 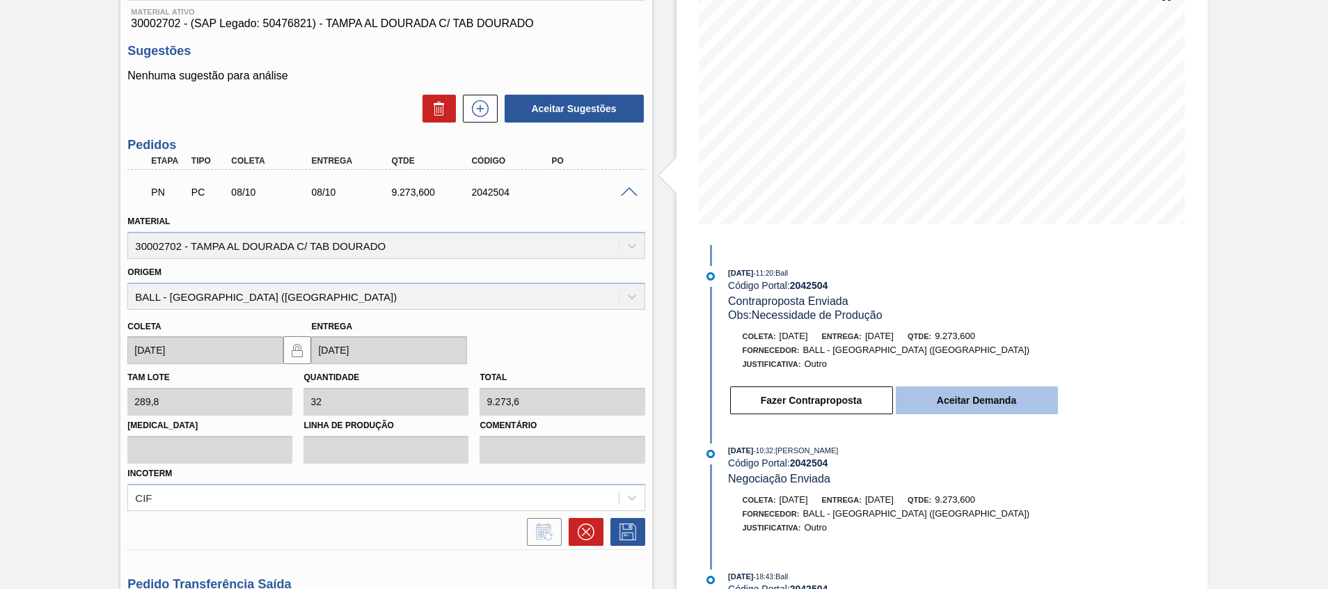 I want to click on h3: Pedidos, so click(x=386, y=145).